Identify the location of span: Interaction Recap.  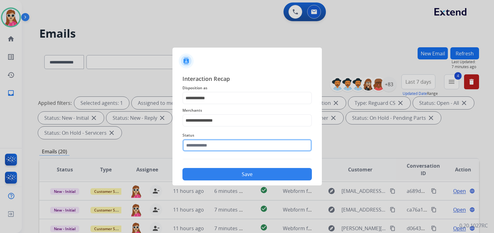
(247, 79).